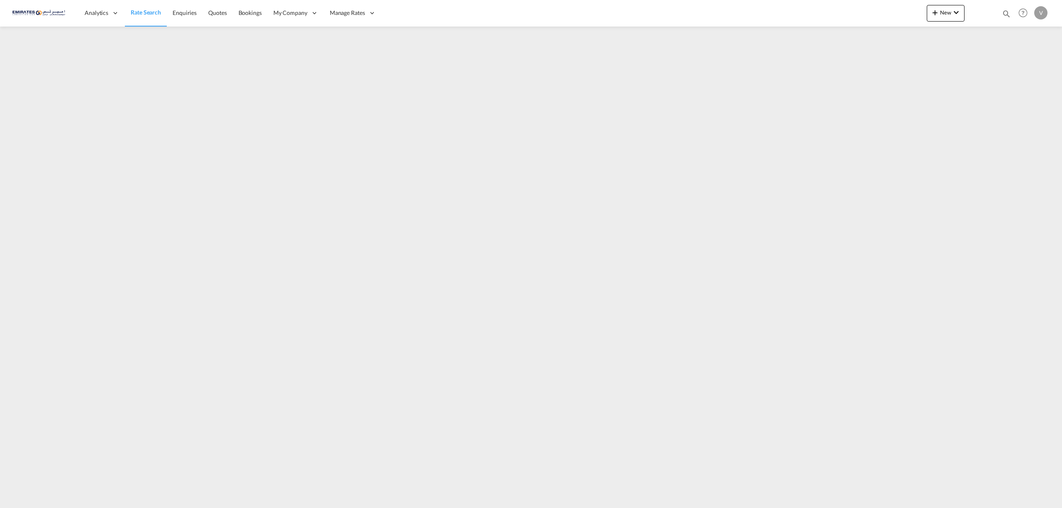 The image size is (1062, 508). What do you see at coordinates (1007, 15) in the screenshot?
I see `div: icon-magnify` at bounding box center [1007, 15].